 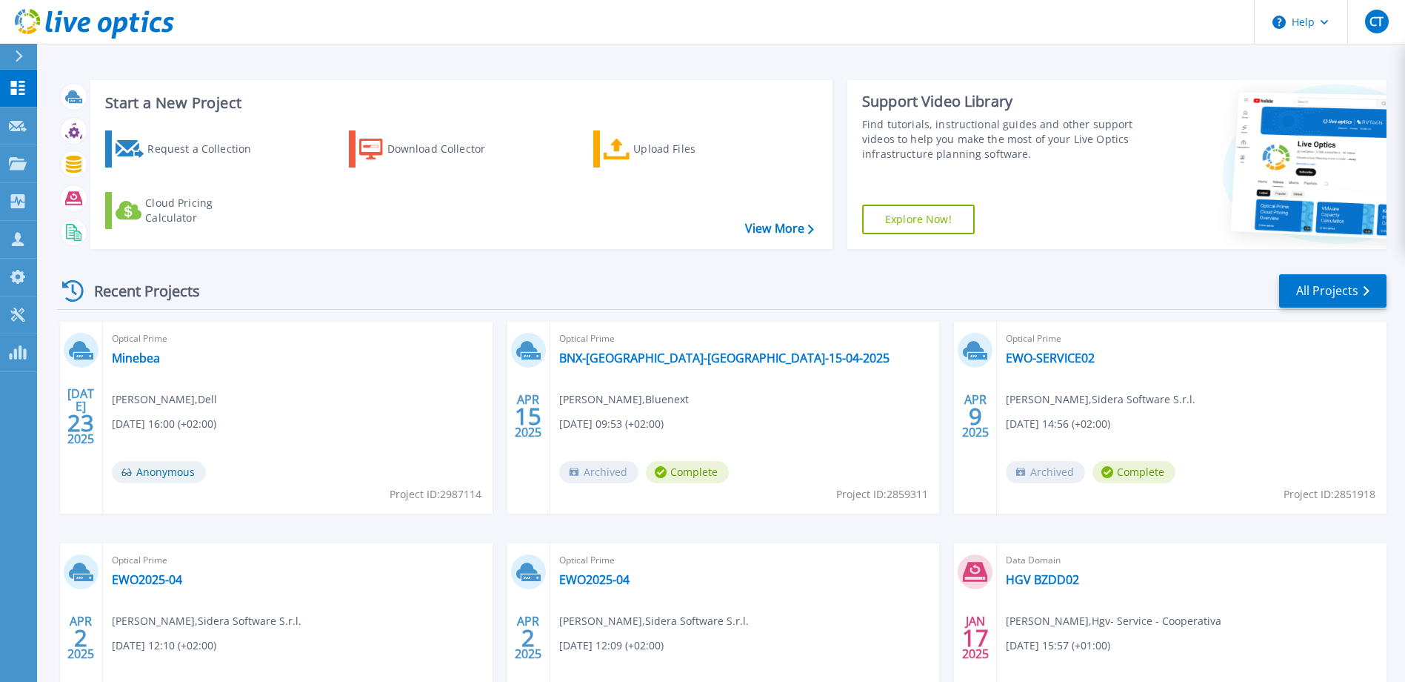 What do you see at coordinates (459, 103) in the screenshot?
I see `h3: Start a New Project` at bounding box center [459, 103].